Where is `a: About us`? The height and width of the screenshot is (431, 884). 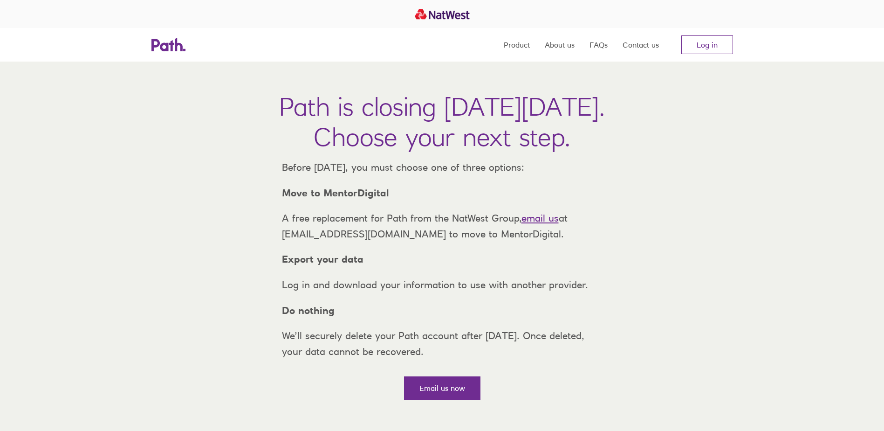 a: About us is located at coordinates (560, 45).